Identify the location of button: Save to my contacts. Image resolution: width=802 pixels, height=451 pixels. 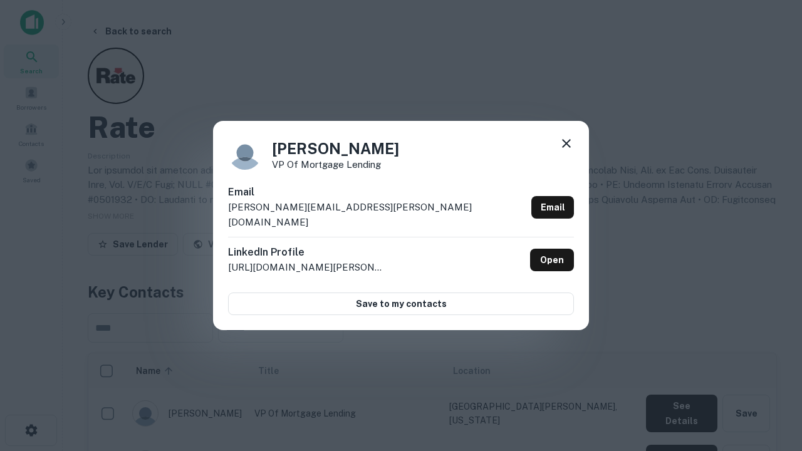
(401, 304).